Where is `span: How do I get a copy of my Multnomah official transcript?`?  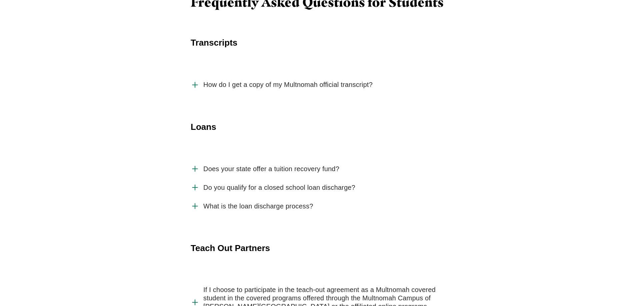
span: How do I get a copy of my Multnomah official transcript? is located at coordinates (288, 85).